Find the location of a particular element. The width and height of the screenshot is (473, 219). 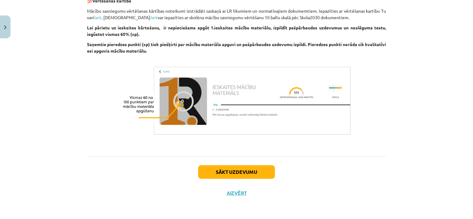

p: Mācību sasniegumu vērtēšanas kārtības noteikumi izstrādāti saskaņā ar LR likumiem un normatīvajie... is located at coordinates (236, 14).